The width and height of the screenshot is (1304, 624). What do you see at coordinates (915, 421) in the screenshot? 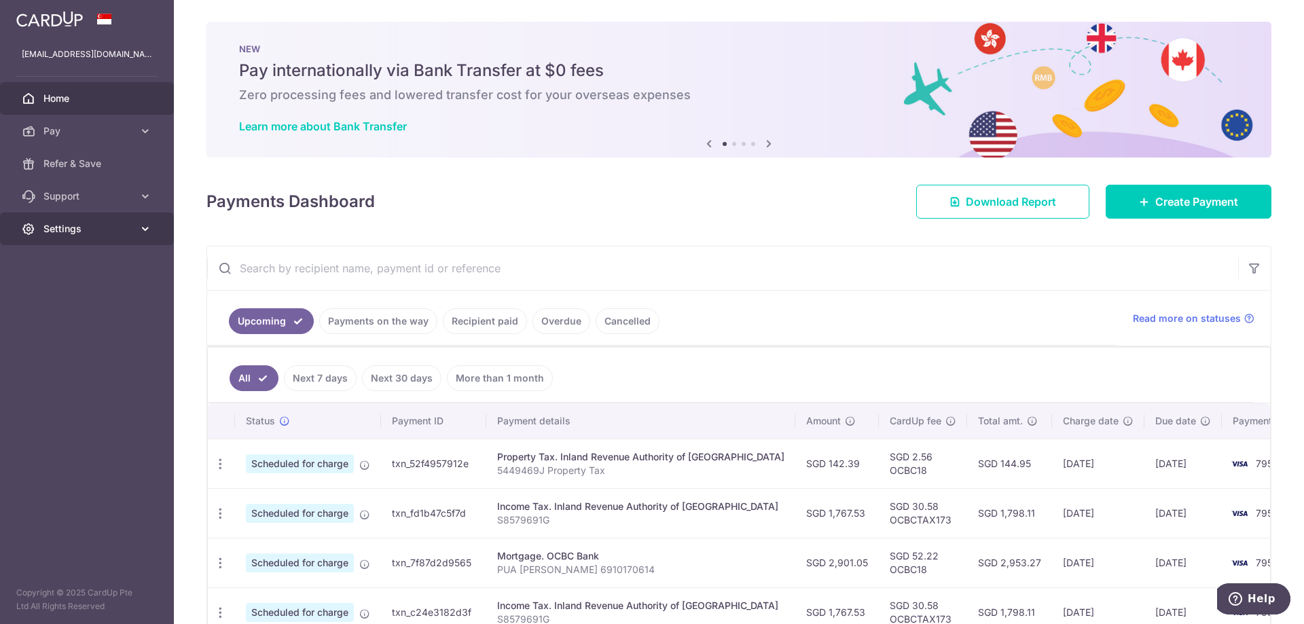
I see `span: CardUp fee` at bounding box center [915, 421].